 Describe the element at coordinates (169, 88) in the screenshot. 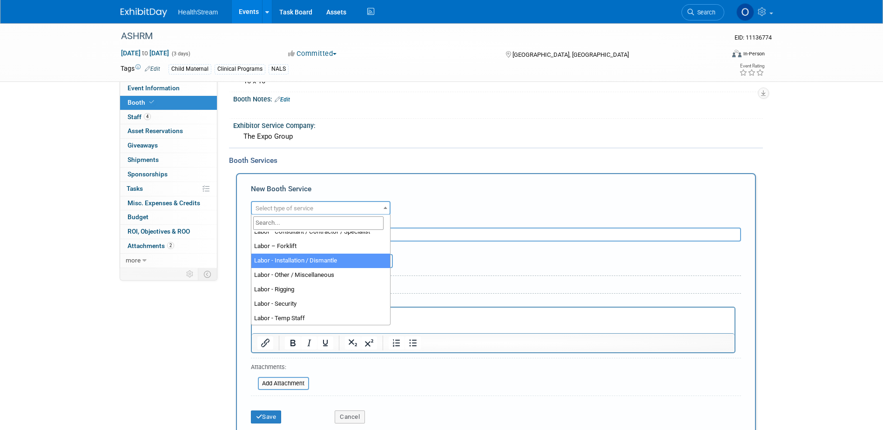

I see `a: Event Information` at that location.